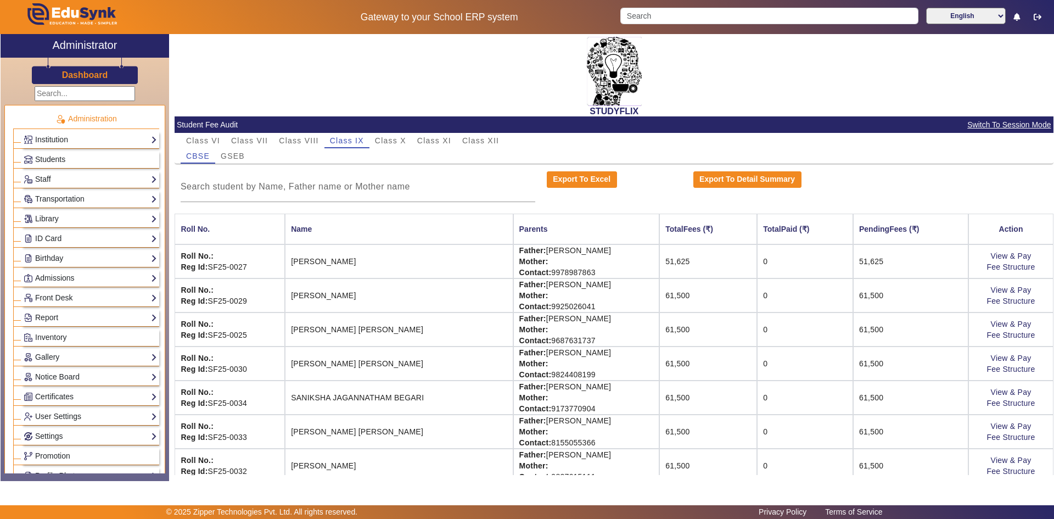 The width and height of the screenshot is (1054, 519). Describe the element at coordinates (586, 229) in the screenshot. I see `th: Parents` at that location.